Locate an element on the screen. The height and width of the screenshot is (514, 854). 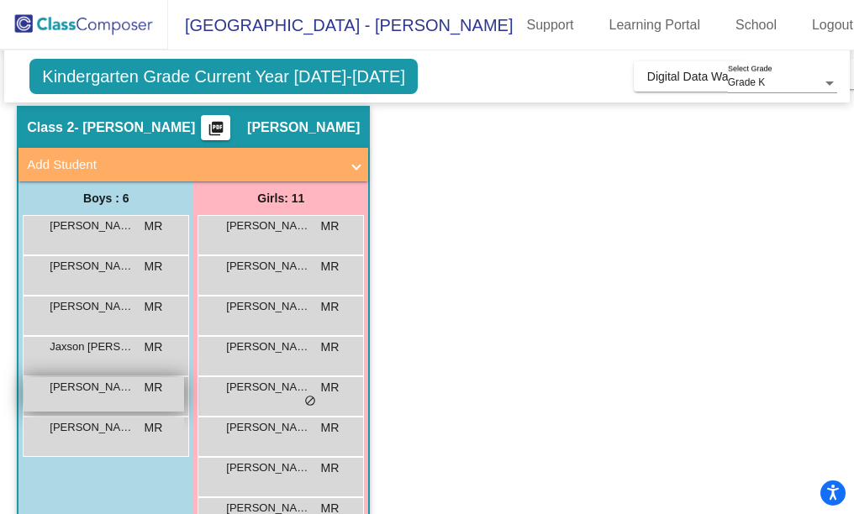
div: Boys : 6 is located at coordinates (106, 198).